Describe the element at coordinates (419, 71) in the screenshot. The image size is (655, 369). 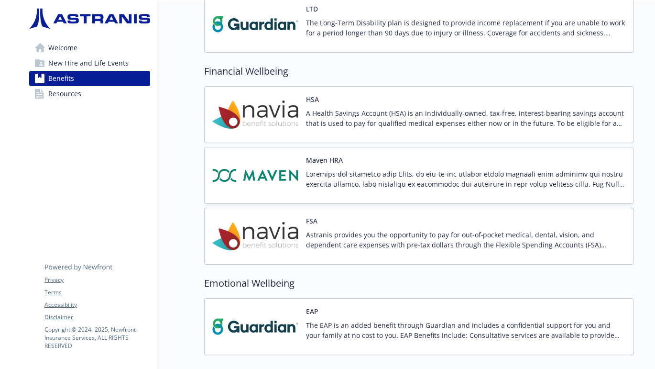
I see `h2: Financial Wellbeing` at that location.